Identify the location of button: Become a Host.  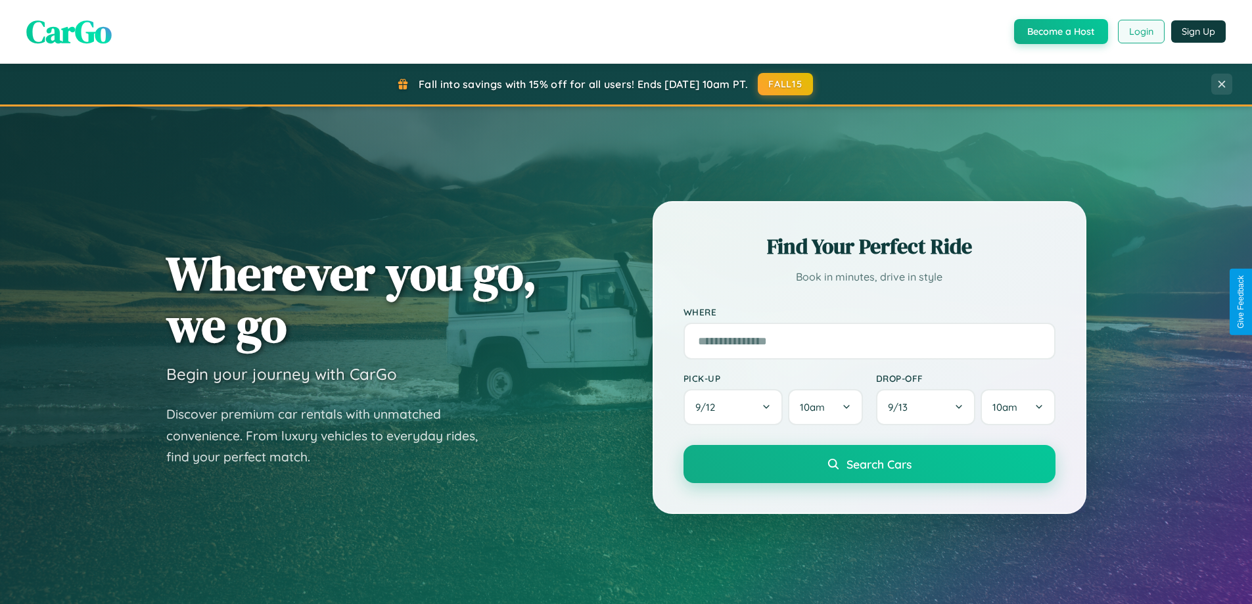
(1061, 32).